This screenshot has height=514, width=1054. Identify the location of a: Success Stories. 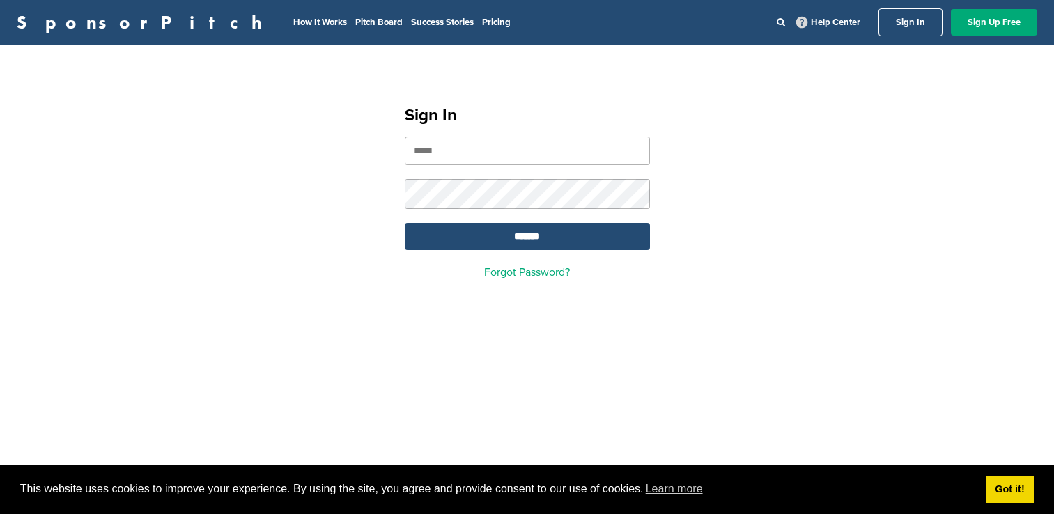
(443, 22).